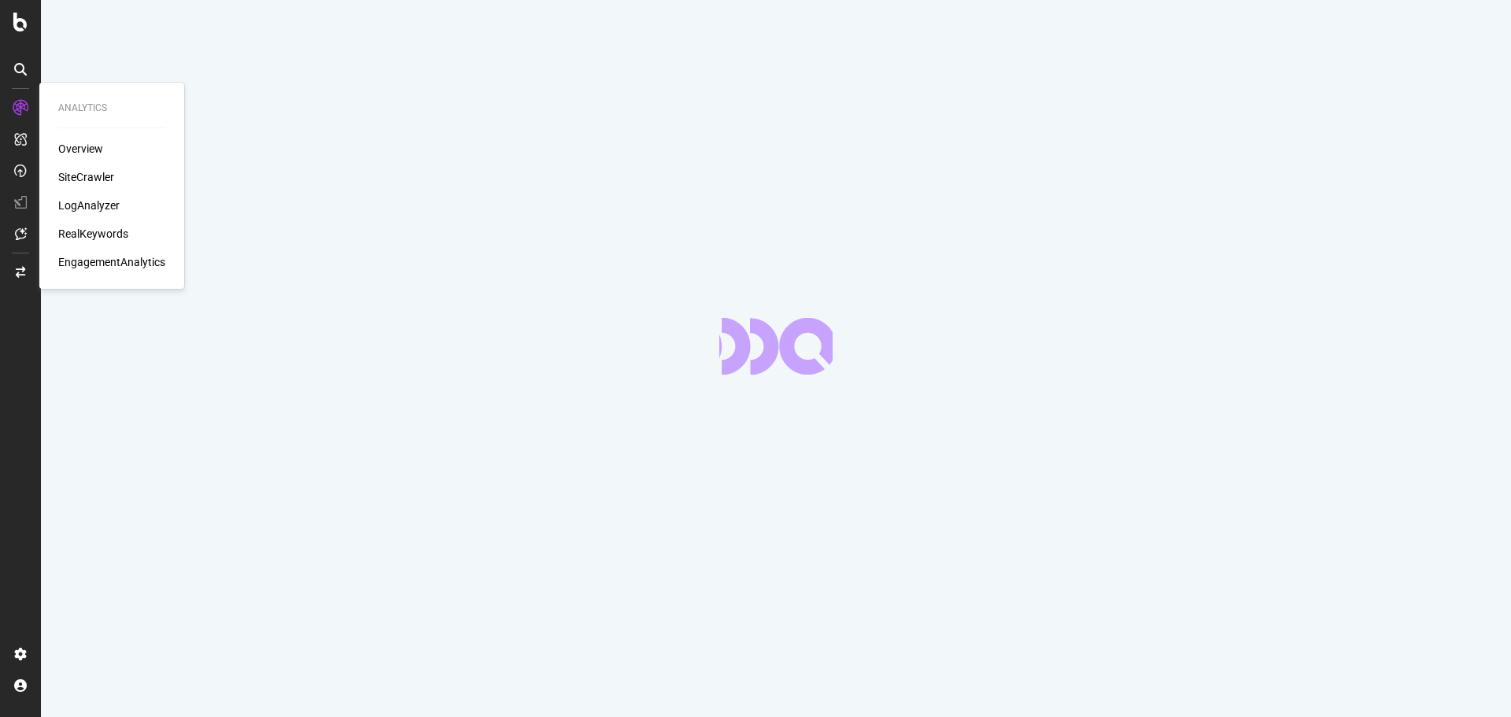 The image size is (1511, 717). What do you see at coordinates (93, 234) in the screenshot?
I see `div: RealKeywords` at bounding box center [93, 234].